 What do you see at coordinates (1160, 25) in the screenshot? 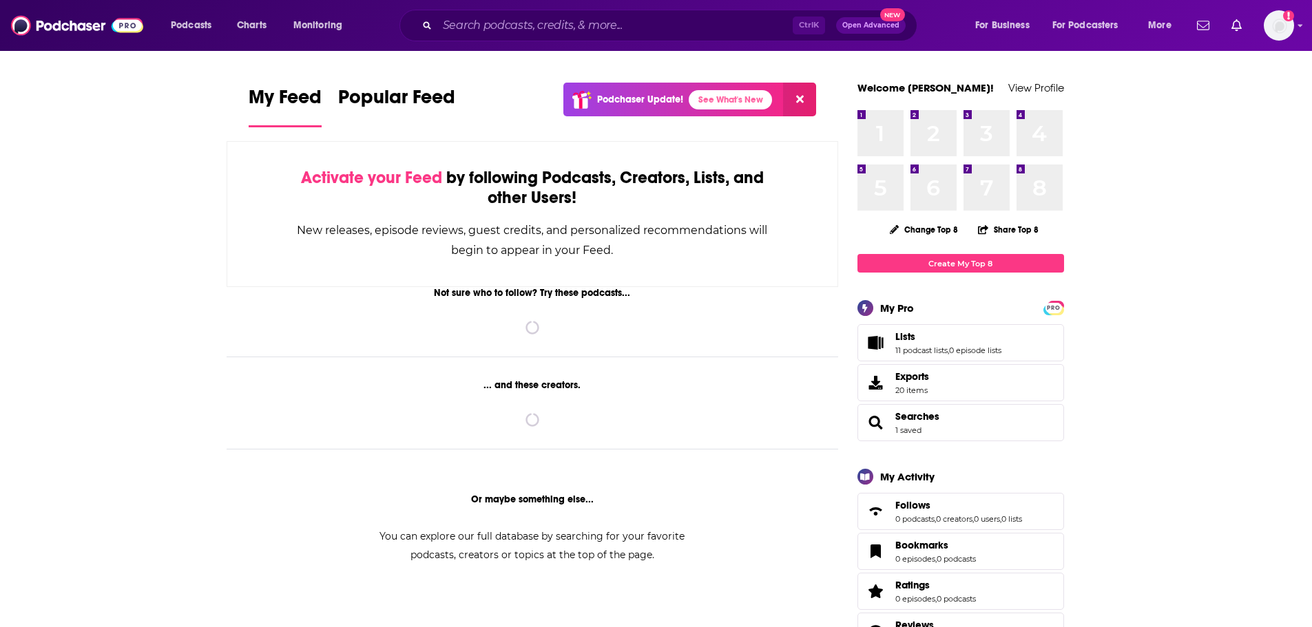
I see `span: More` at bounding box center [1160, 25].